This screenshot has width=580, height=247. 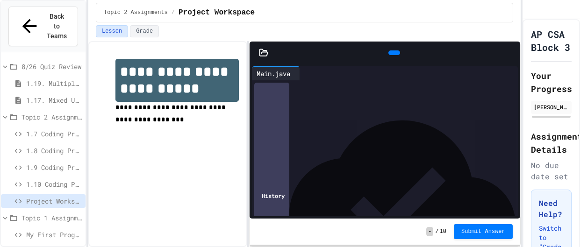 I want to click on span: 10, so click(x=443, y=232).